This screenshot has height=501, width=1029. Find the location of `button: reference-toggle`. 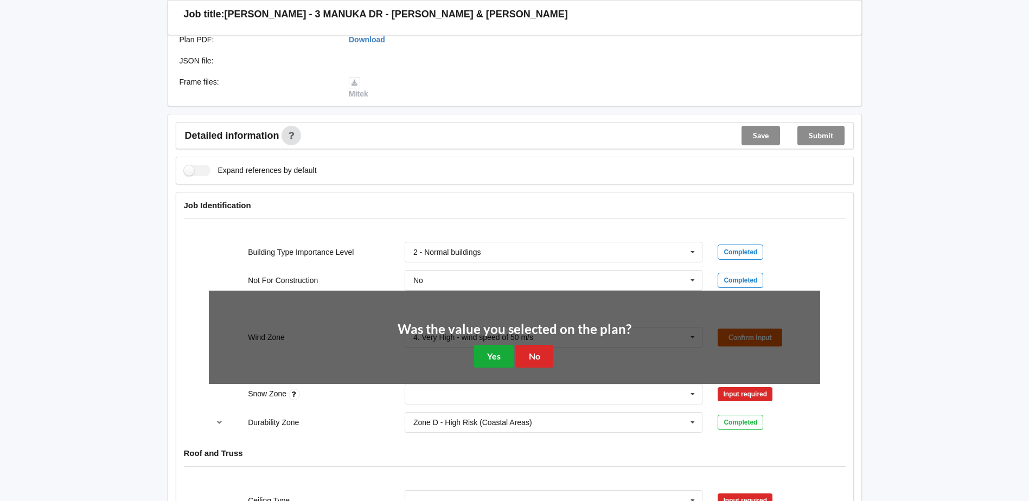

button: reference-toggle is located at coordinates (219, 423).